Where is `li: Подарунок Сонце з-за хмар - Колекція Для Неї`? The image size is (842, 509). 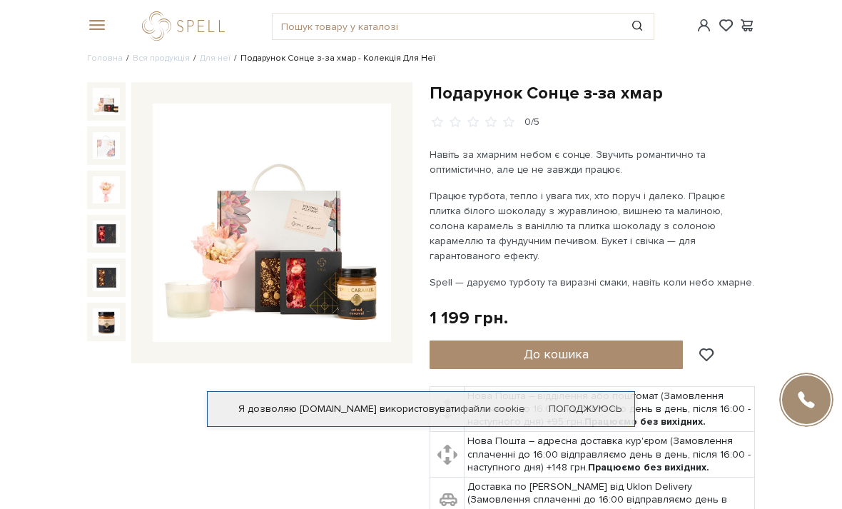 li: Подарунок Сонце з-за хмар - Колекція Для Неї is located at coordinates (332, 59).